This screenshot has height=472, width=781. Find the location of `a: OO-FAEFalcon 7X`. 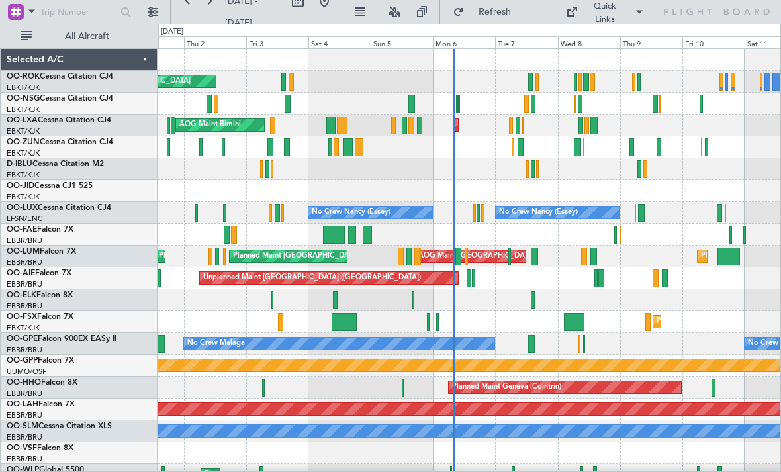

a: OO-FAEFalcon 7X is located at coordinates (40, 230).